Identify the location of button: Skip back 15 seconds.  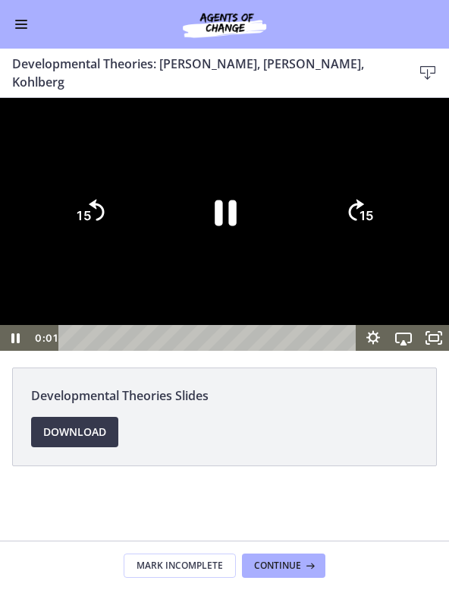
(90, 113).